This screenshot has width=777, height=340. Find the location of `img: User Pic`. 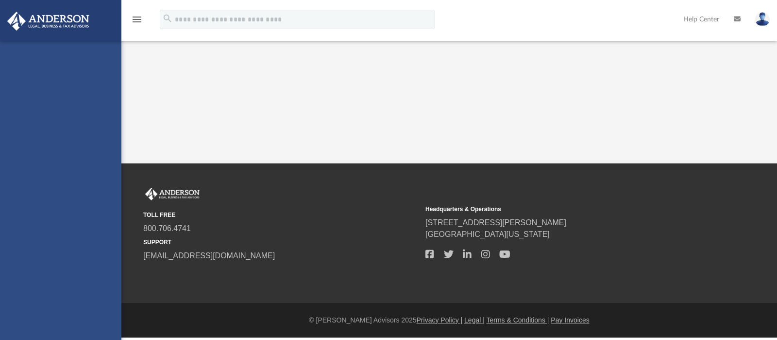

img: User Pic is located at coordinates (763, 19).